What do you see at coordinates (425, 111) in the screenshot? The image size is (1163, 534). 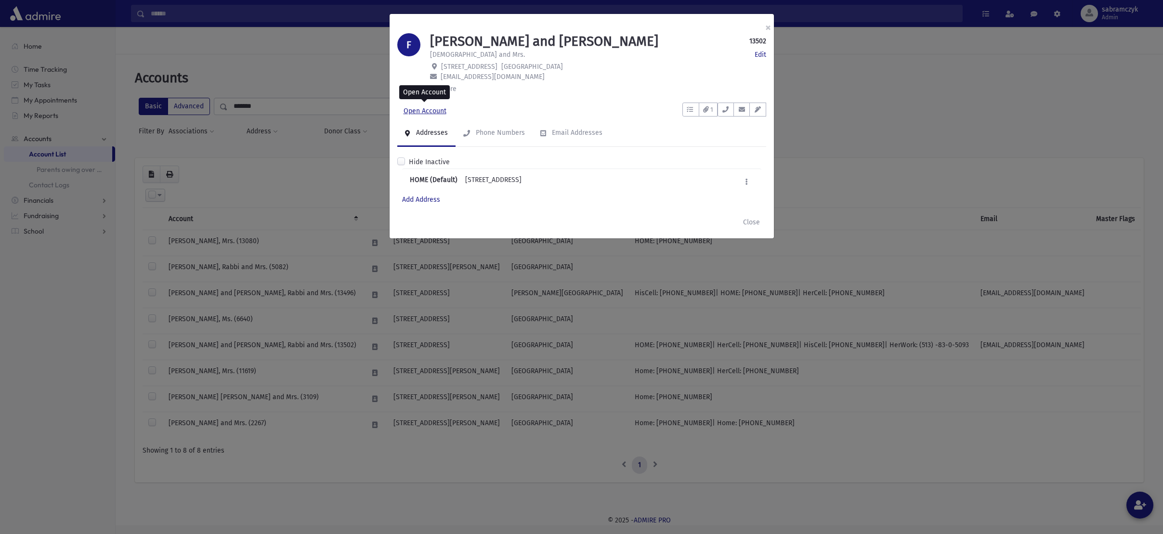 I see `a: Open Account` at bounding box center [425, 111].